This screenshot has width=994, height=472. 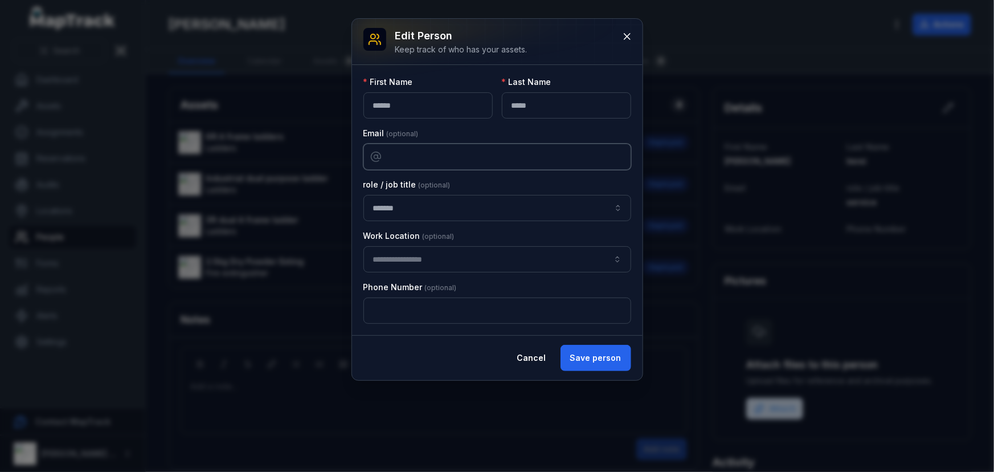 I want to click on label: Email, so click(x=391, y=133).